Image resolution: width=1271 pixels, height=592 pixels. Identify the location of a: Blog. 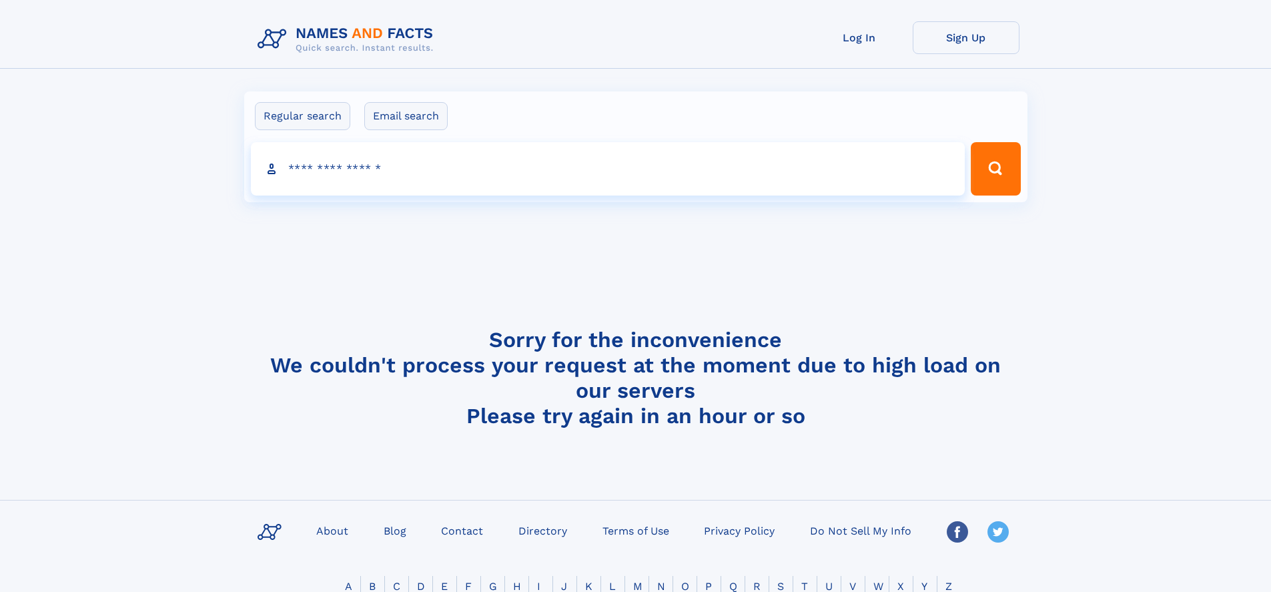
(395, 530).